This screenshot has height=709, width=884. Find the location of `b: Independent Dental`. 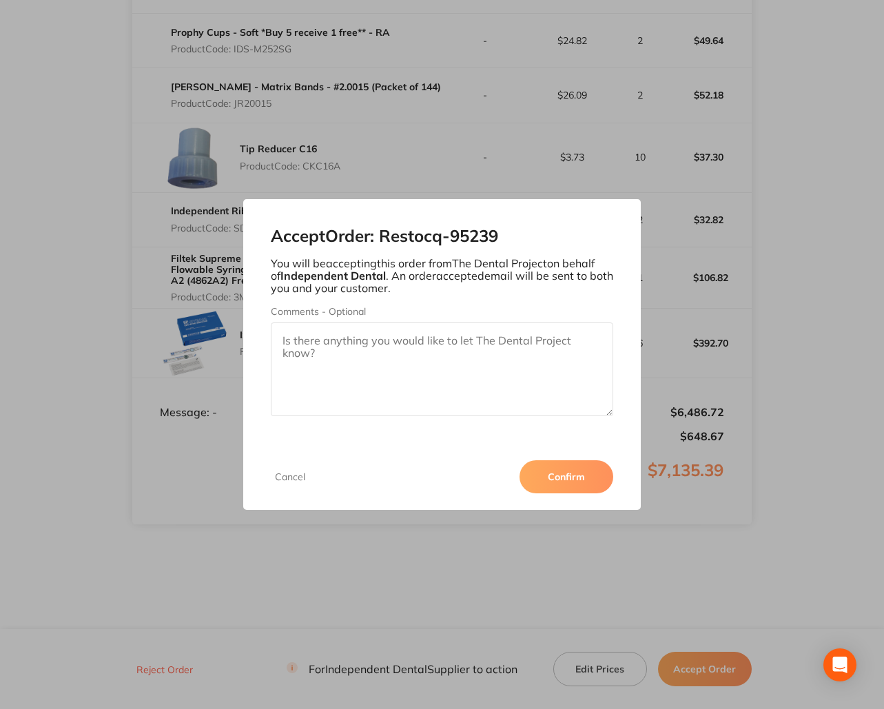

b: Independent Dental is located at coordinates (333, 276).